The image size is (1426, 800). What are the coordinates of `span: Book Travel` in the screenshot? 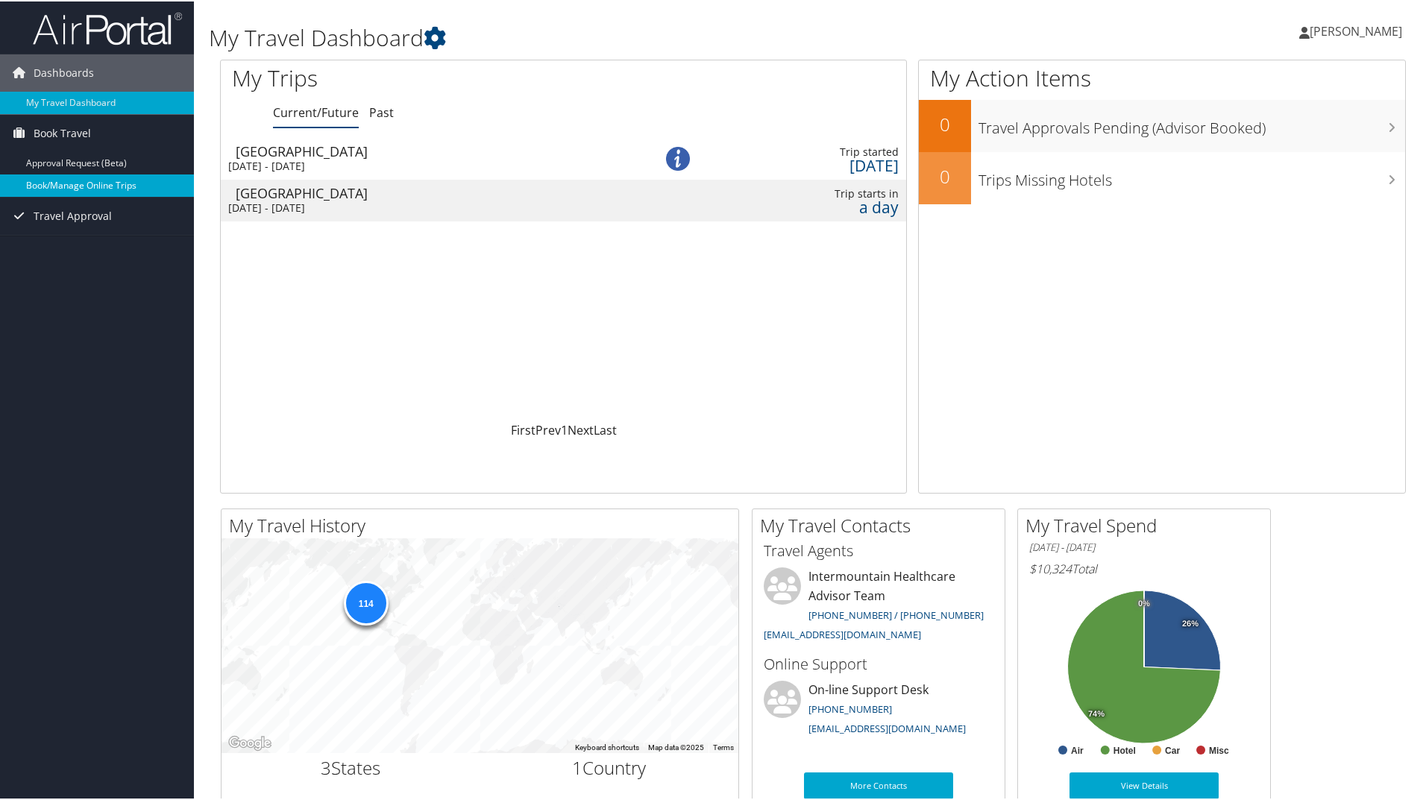 It's located at (62, 132).